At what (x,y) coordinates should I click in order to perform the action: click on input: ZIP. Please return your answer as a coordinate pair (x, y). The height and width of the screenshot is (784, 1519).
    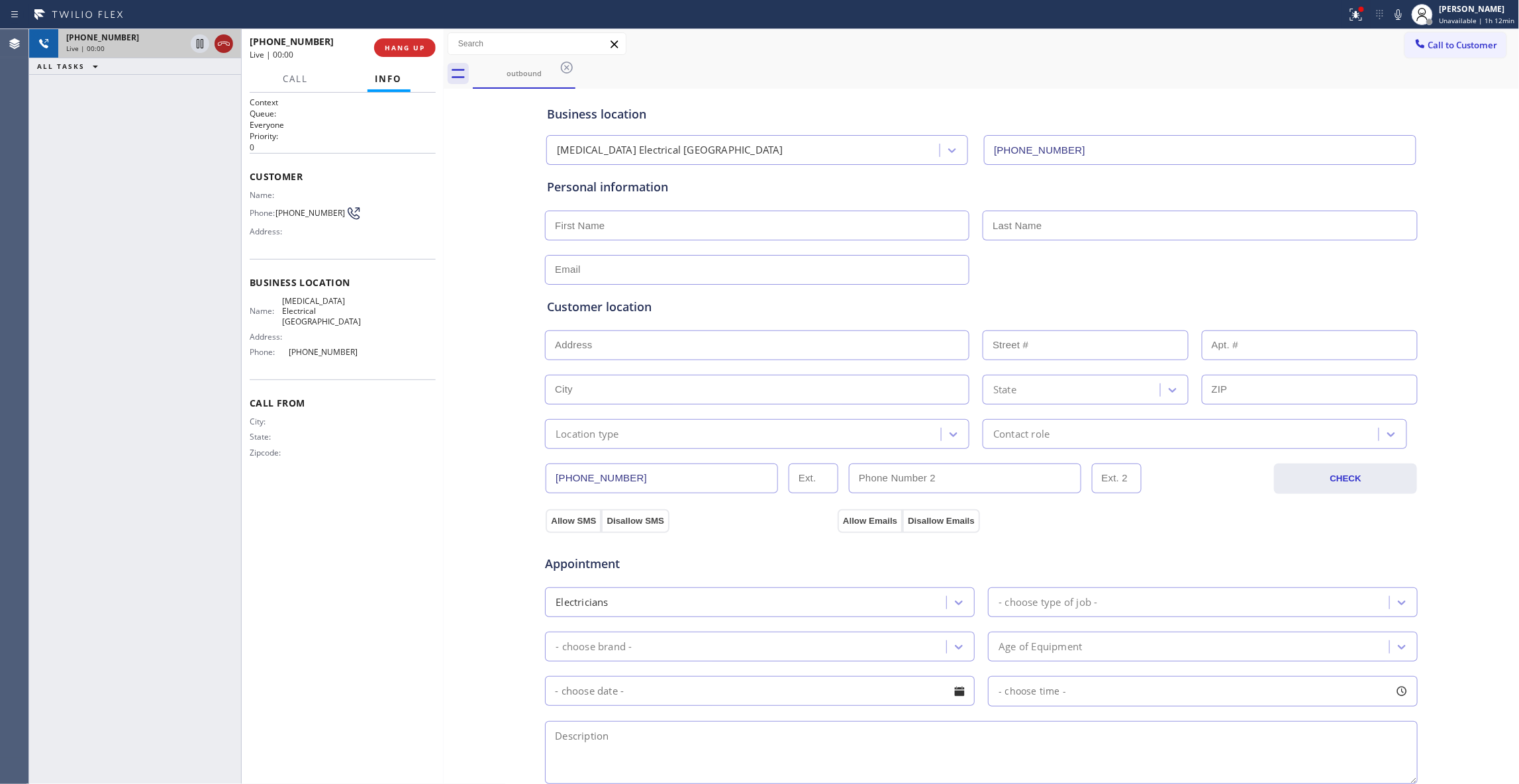
    Looking at the image, I should click on (1310, 389).